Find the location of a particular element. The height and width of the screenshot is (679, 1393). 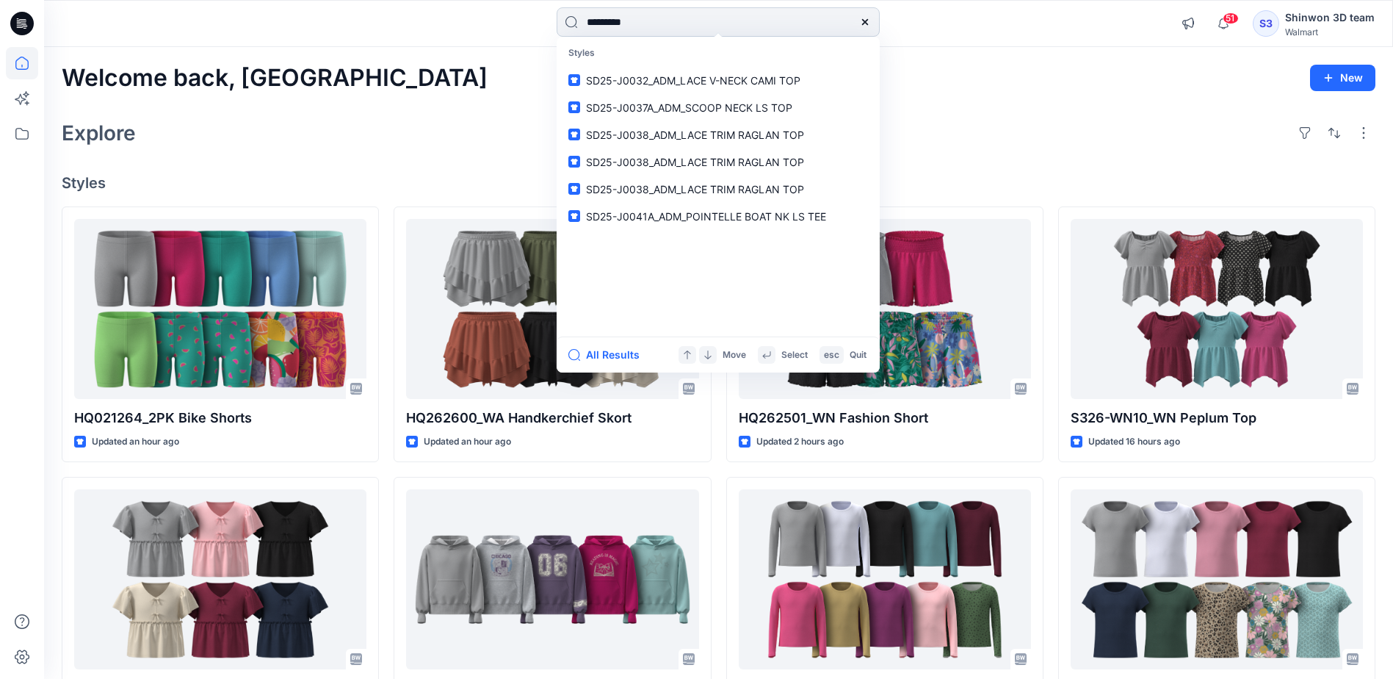

a: S326-WN09_WN Ruffle Bow Front Top is located at coordinates (220, 579).